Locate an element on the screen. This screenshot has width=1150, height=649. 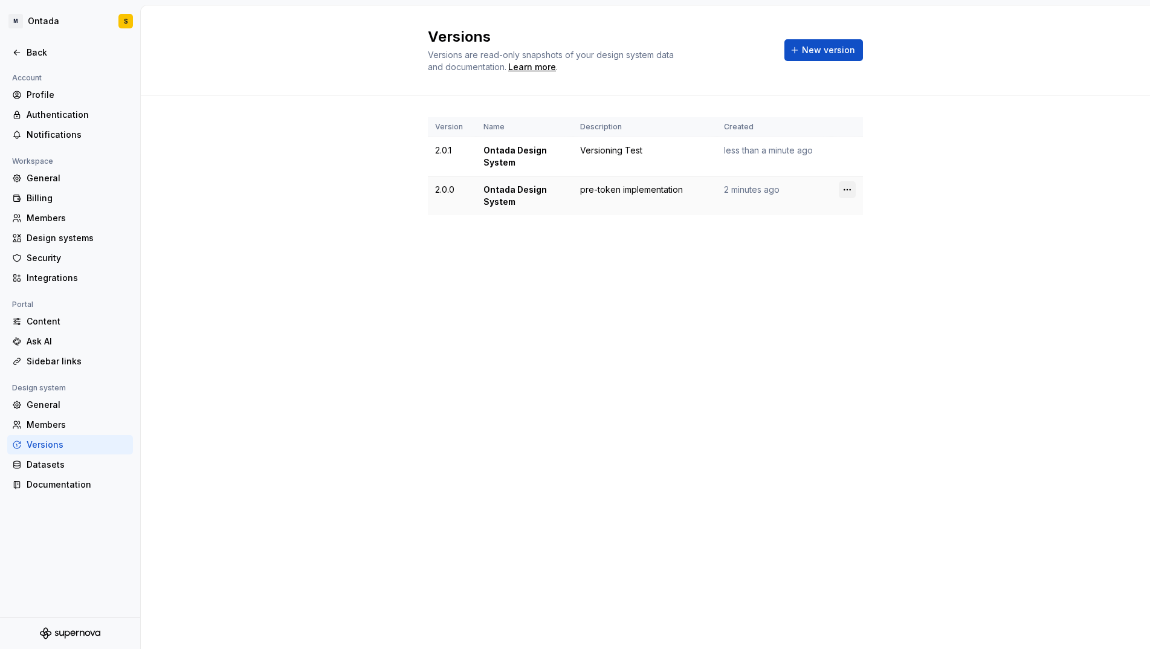
h2: Versions is located at coordinates (599, 37).